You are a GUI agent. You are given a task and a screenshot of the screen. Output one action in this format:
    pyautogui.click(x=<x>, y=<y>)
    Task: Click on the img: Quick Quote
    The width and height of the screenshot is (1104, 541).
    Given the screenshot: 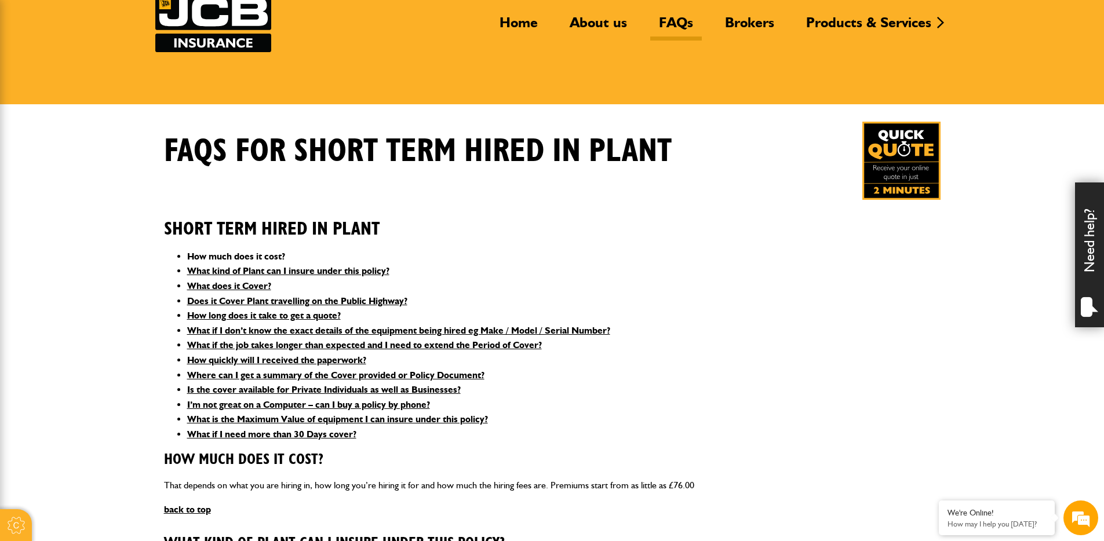 What is the action you would take?
    pyautogui.click(x=901, y=161)
    